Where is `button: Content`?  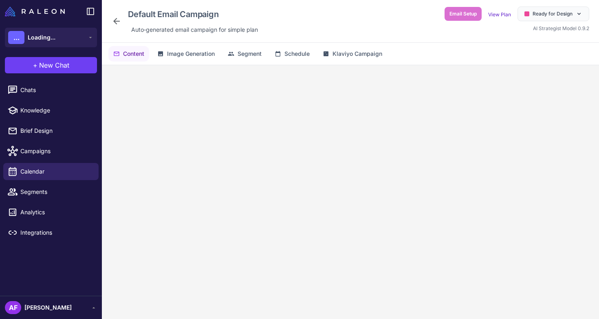
button: Content is located at coordinates (129, 54).